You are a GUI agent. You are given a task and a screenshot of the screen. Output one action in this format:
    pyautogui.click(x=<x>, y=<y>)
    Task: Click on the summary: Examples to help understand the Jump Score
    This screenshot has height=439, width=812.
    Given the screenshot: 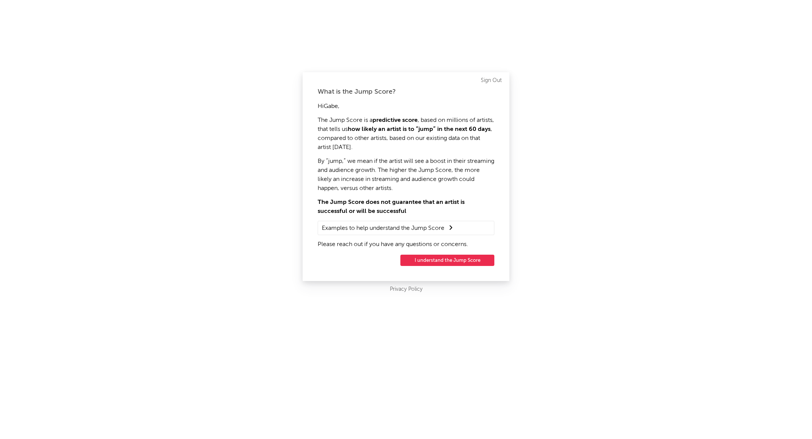 What is the action you would take?
    pyautogui.click(x=406, y=228)
    